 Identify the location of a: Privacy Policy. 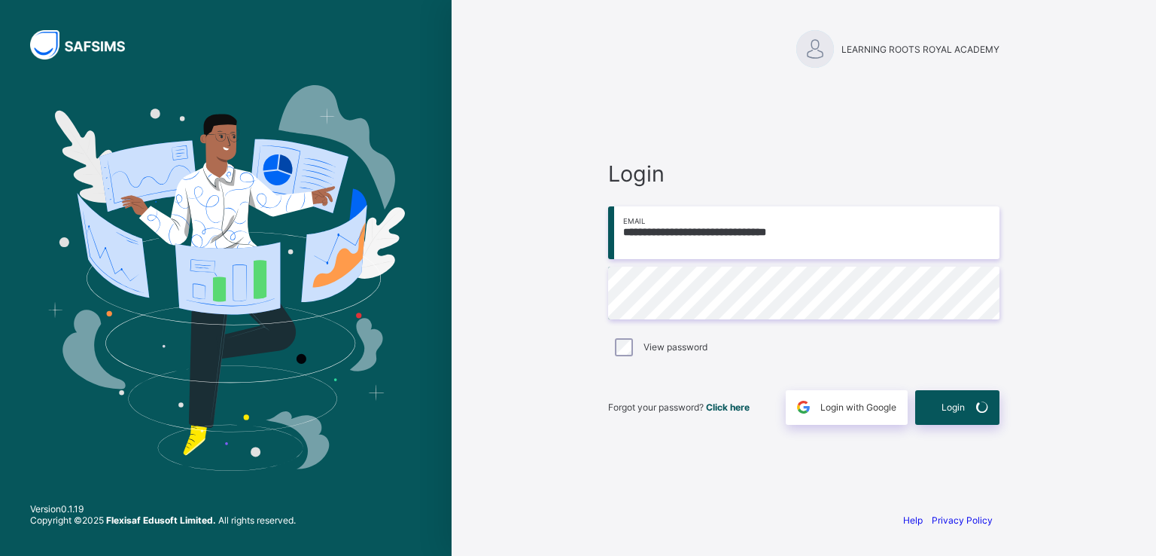
(962, 519).